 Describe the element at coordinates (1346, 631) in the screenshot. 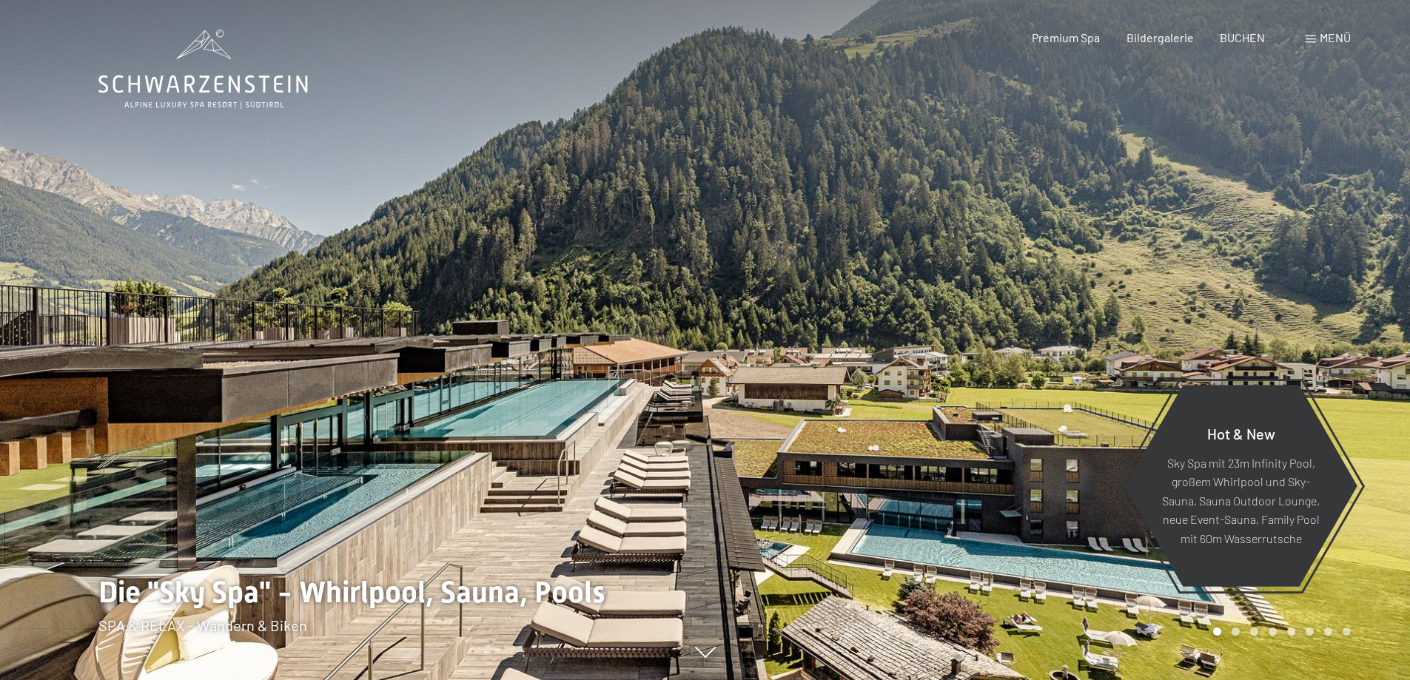

I see `div: Carousel Page 8` at that location.